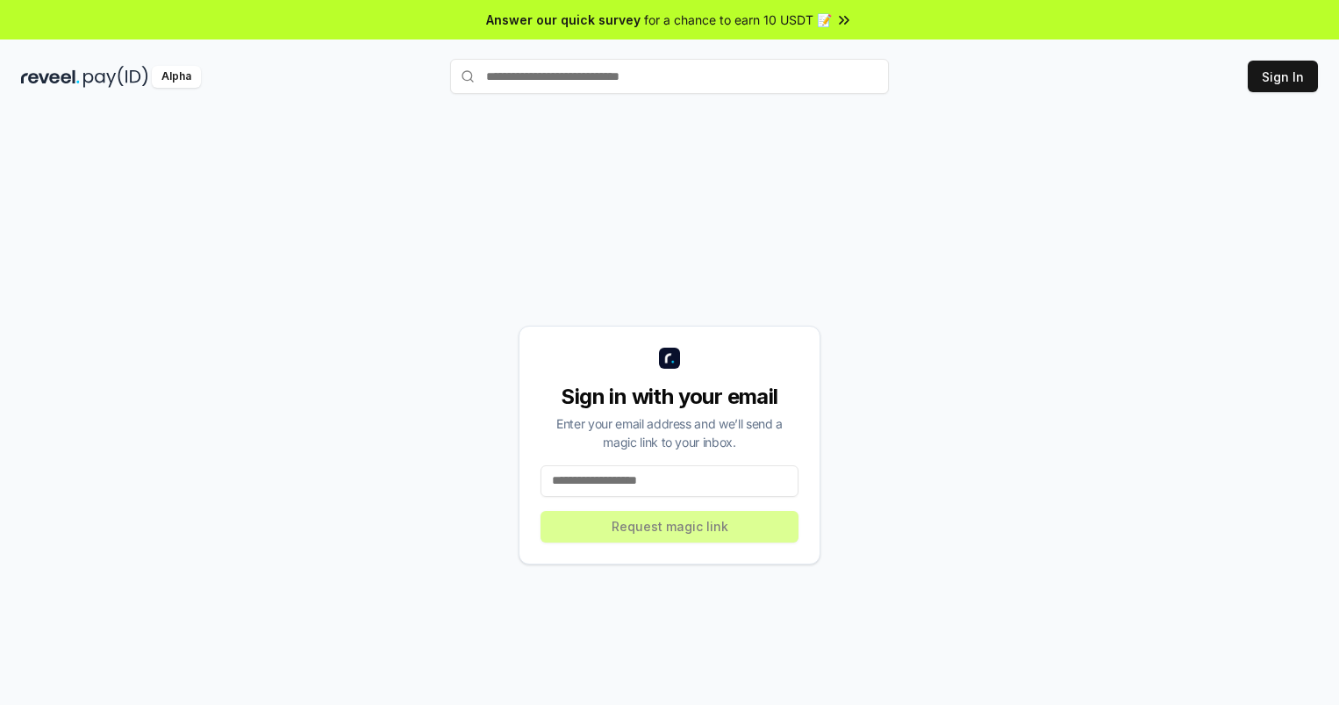 This screenshot has height=705, width=1339. What do you see at coordinates (670, 358) in the screenshot?
I see `img: logo_small` at bounding box center [670, 358].